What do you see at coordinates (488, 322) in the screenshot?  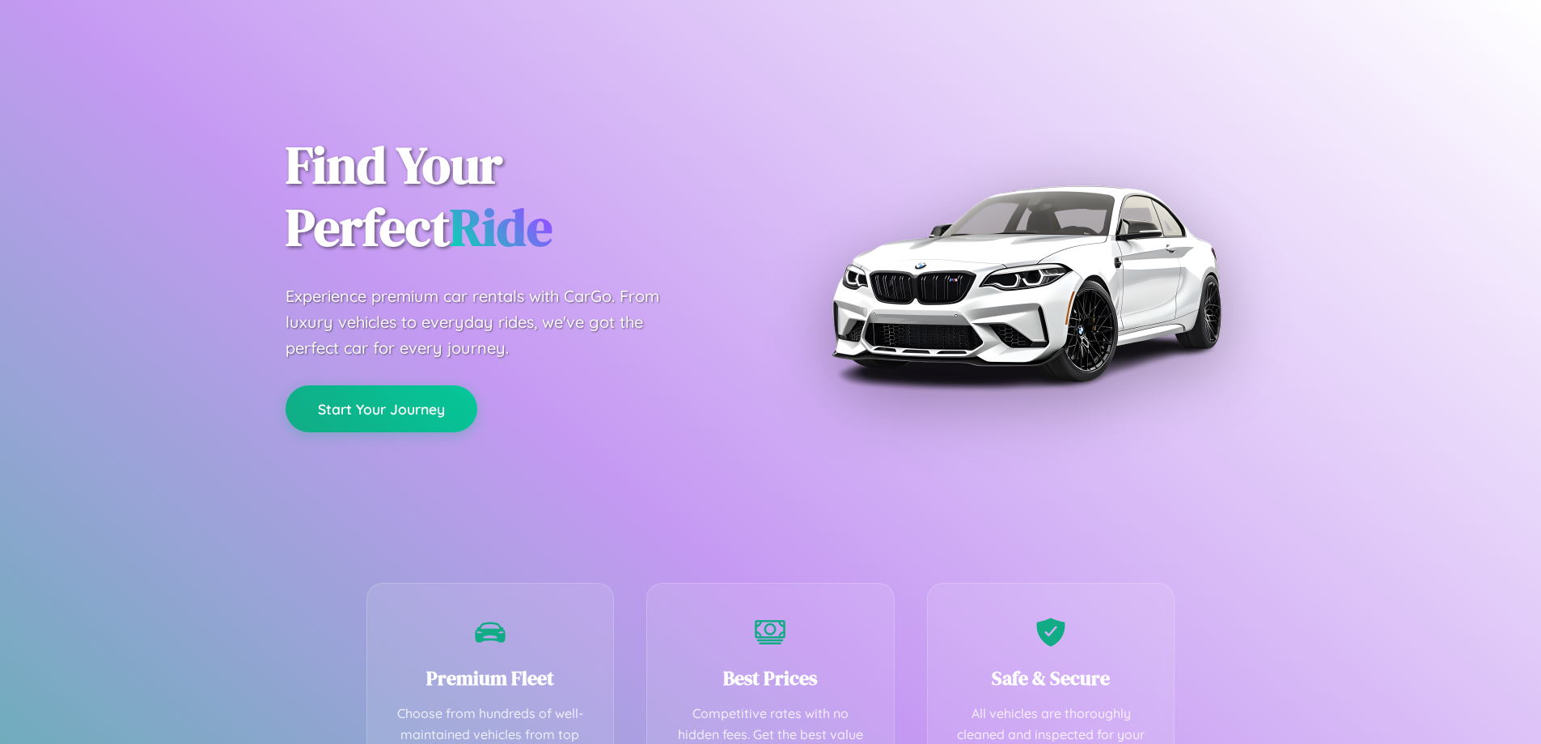 I see `p: Experience premium car rentals with CarGo. From luxury vehicles to everyday rides, we've got the ...` at bounding box center [488, 322].